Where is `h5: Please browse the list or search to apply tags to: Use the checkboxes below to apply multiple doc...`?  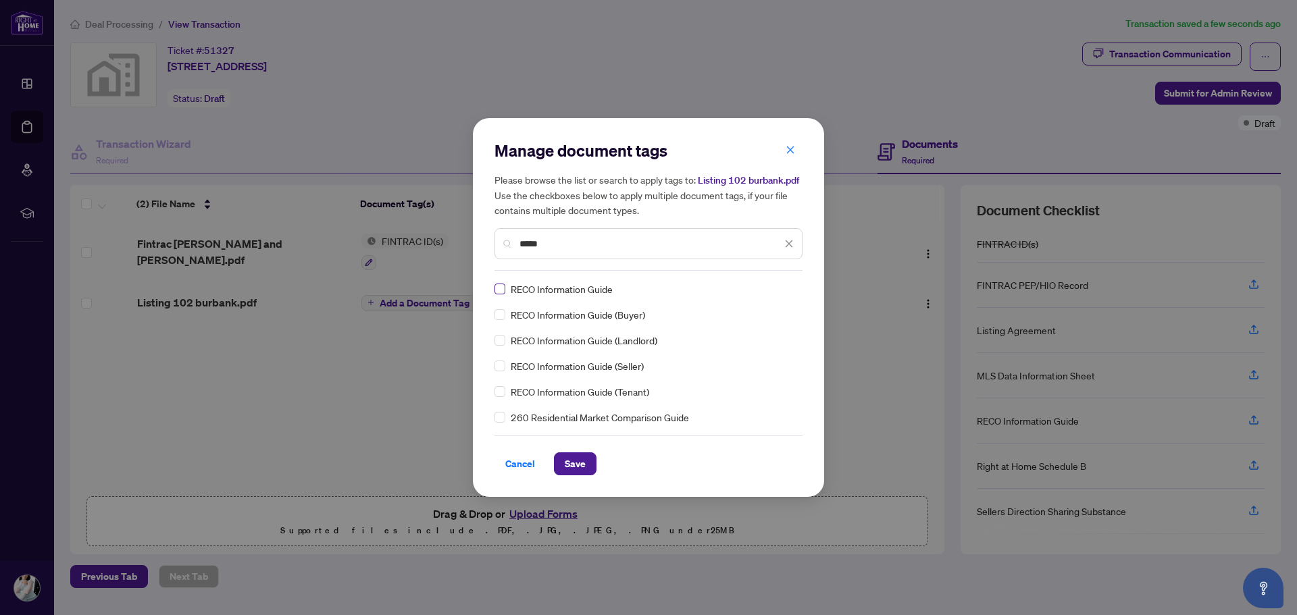
h5: Please browse the list or search to apply tags to: Use the checkboxes below to apply multiple doc... is located at coordinates (649, 195).